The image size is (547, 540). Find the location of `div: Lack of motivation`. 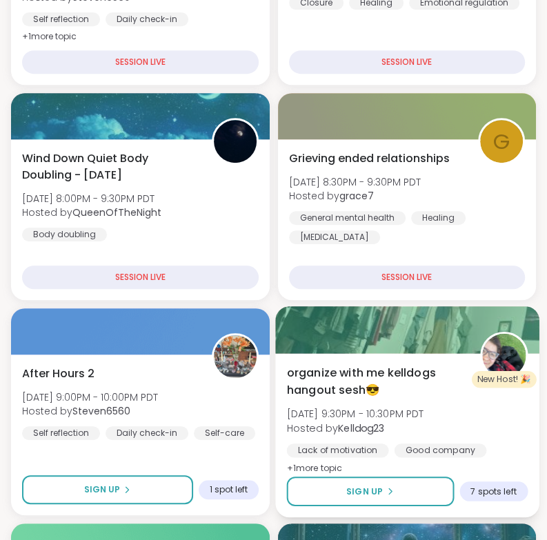

div: Lack of motivation is located at coordinates (337, 450).